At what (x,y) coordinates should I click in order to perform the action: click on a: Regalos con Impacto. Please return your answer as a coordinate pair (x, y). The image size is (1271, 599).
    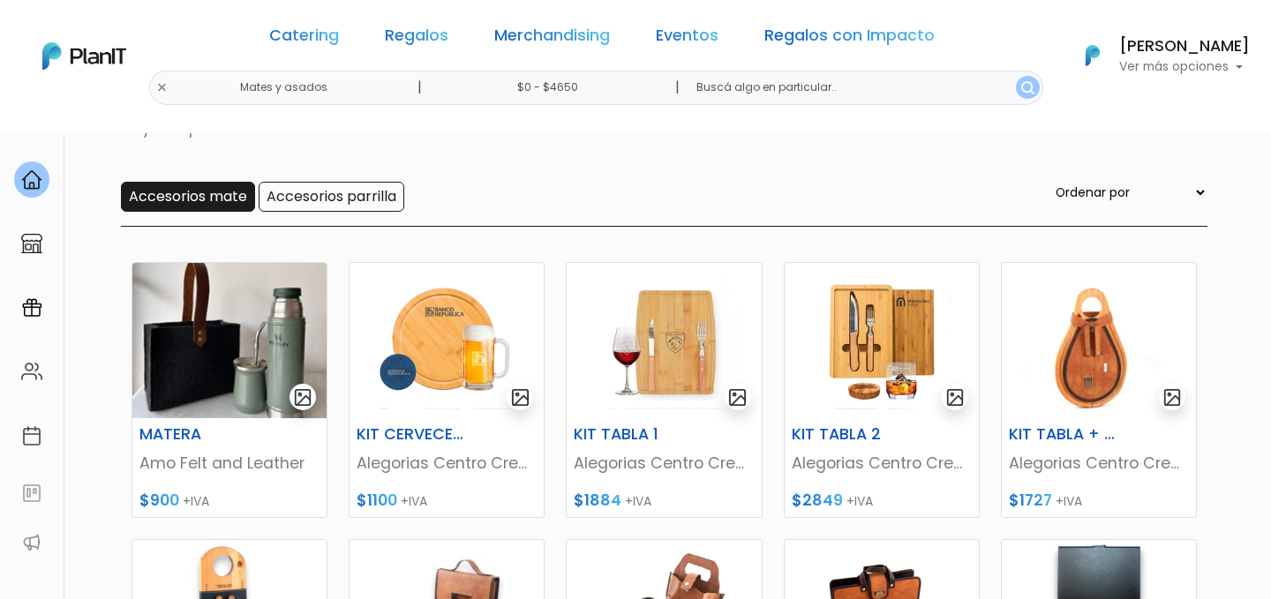
    Looking at the image, I should click on (849, 39).